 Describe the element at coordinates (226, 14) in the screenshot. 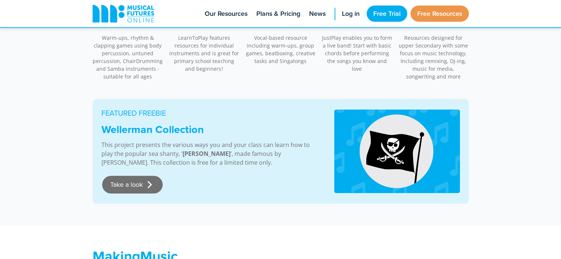

I see `span: Our Resources` at that location.